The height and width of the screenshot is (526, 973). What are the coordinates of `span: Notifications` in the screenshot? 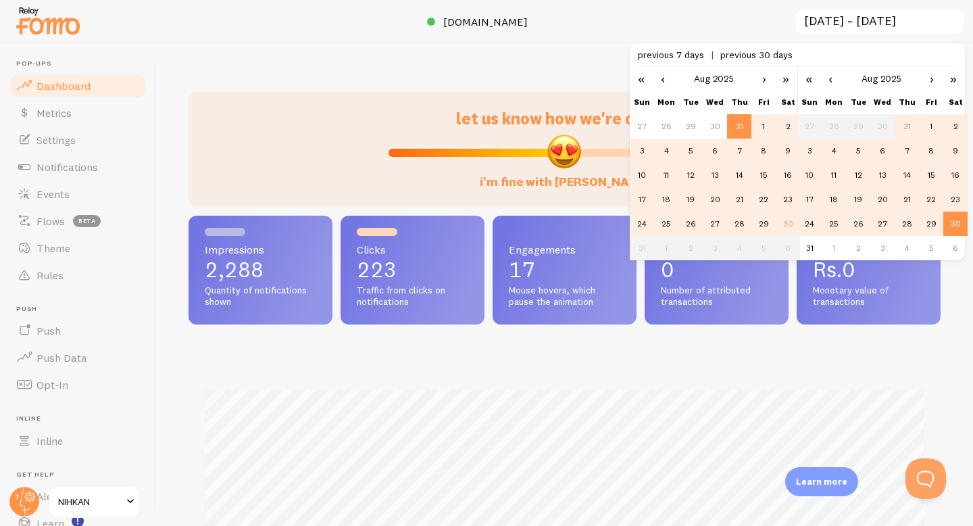 It's located at (67, 167).